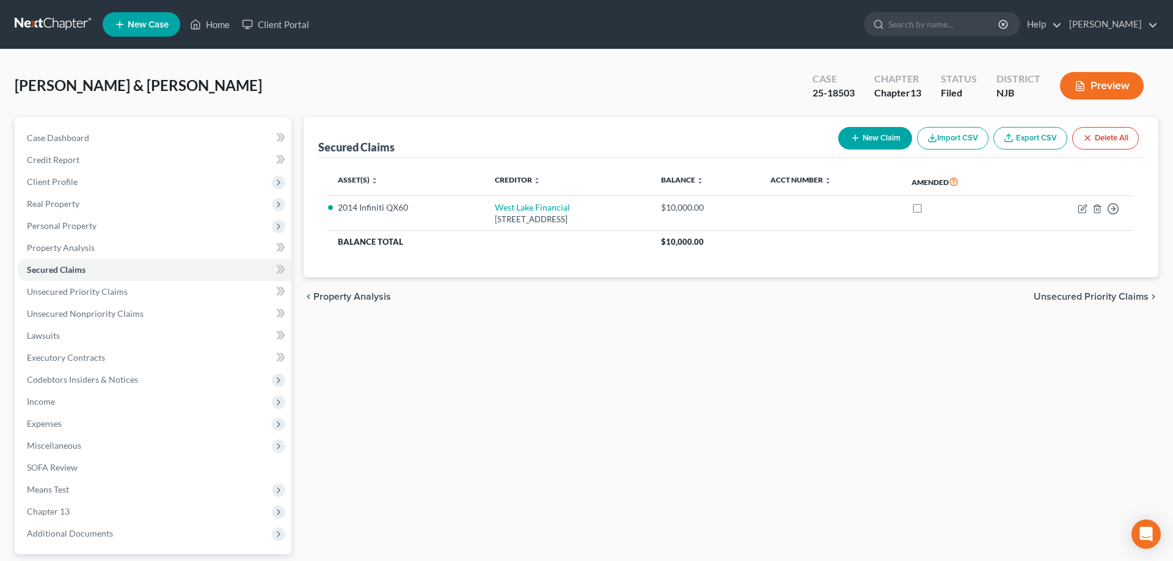 Image resolution: width=1173 pixels, height=561 pixels. What do you see at coordinates (210, 24) in the screenshot?
I see `a: Home` at bounding box center [210, 24].